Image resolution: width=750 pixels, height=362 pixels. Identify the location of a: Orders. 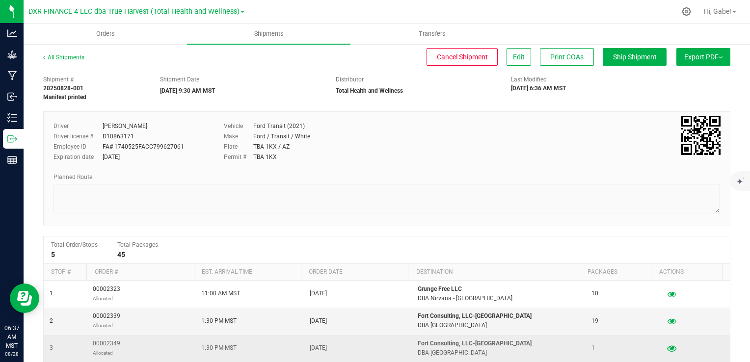
(105, 34).